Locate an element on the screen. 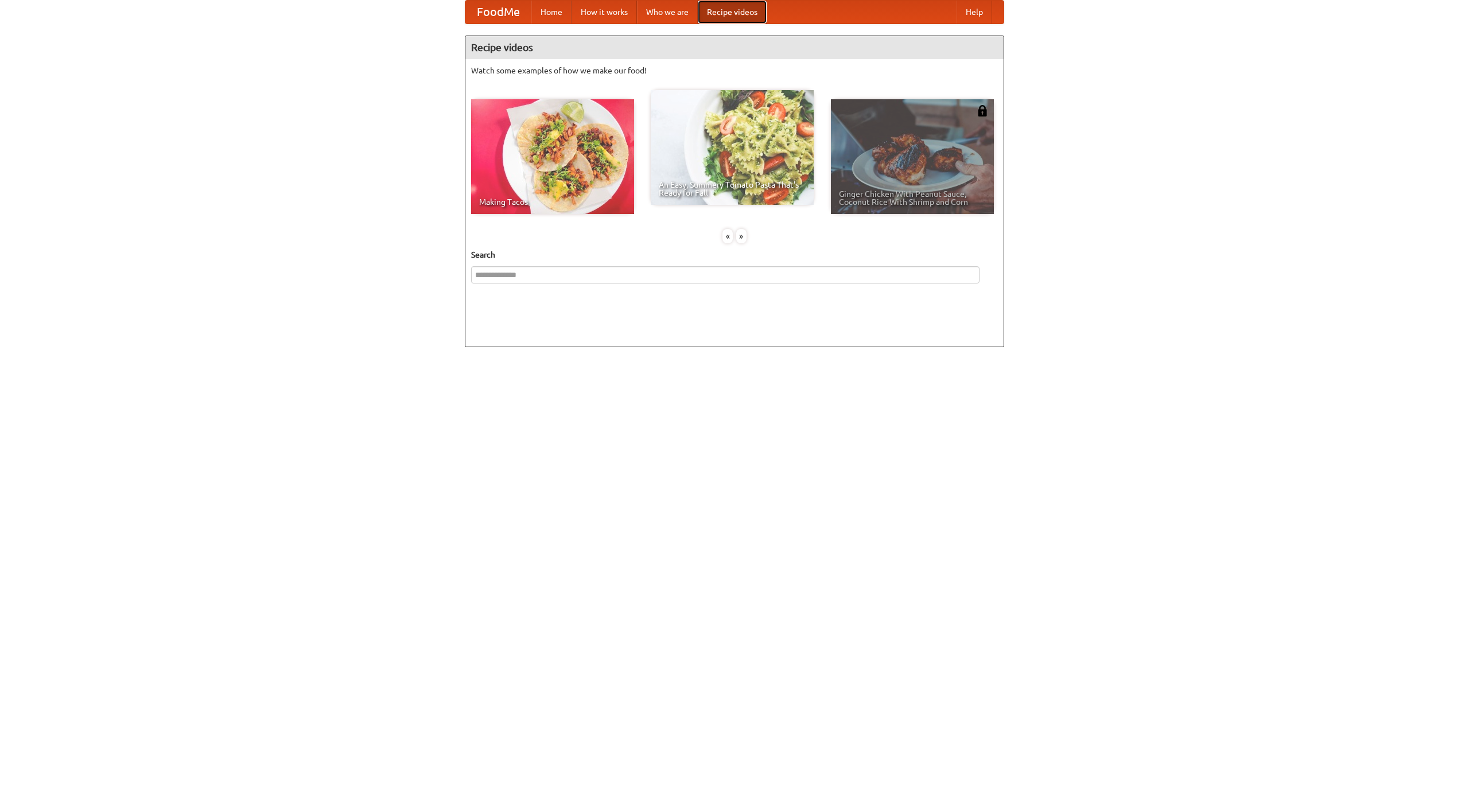 Image resolution: width=1469 pixels, height=812 pixels. p: Watch some examples of how we make our food! is located at coordinates (734, 71).